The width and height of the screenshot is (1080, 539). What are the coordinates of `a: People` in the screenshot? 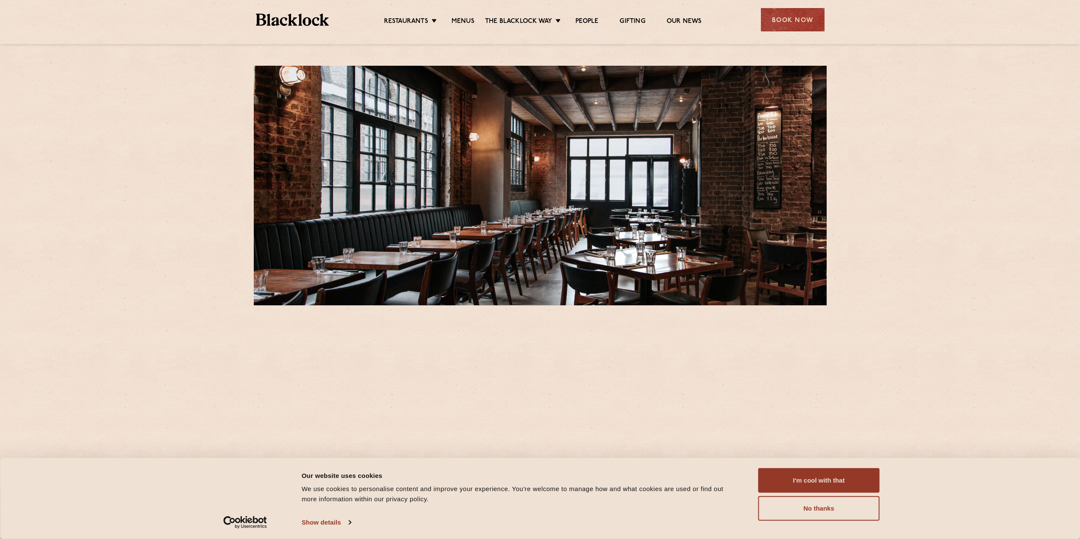 It's located at (587, 22).